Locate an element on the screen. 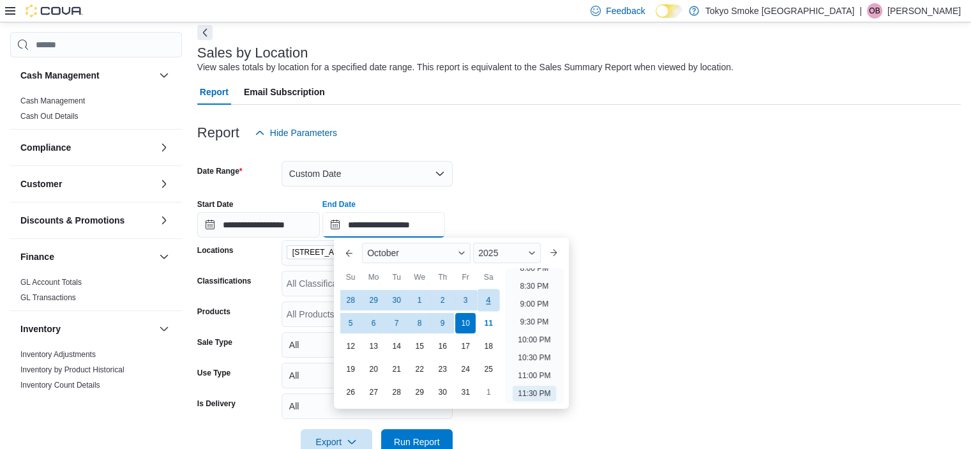 The width and height of the screenshot is (971, 449). div: day-1 is located at coordinates (489, 392).